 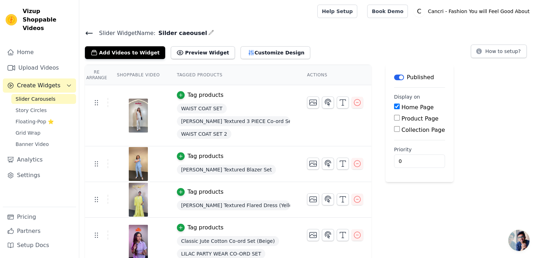 What do you see at coordinates (31, 110) in the screenshot?
I see `span: Story Circles` at bounding box center [31, 110].